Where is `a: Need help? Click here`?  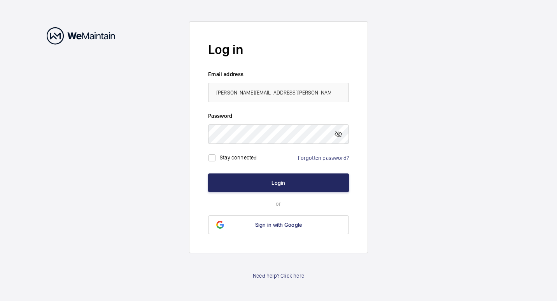 a: Need help? Click here is located at coordinates (278, 276).